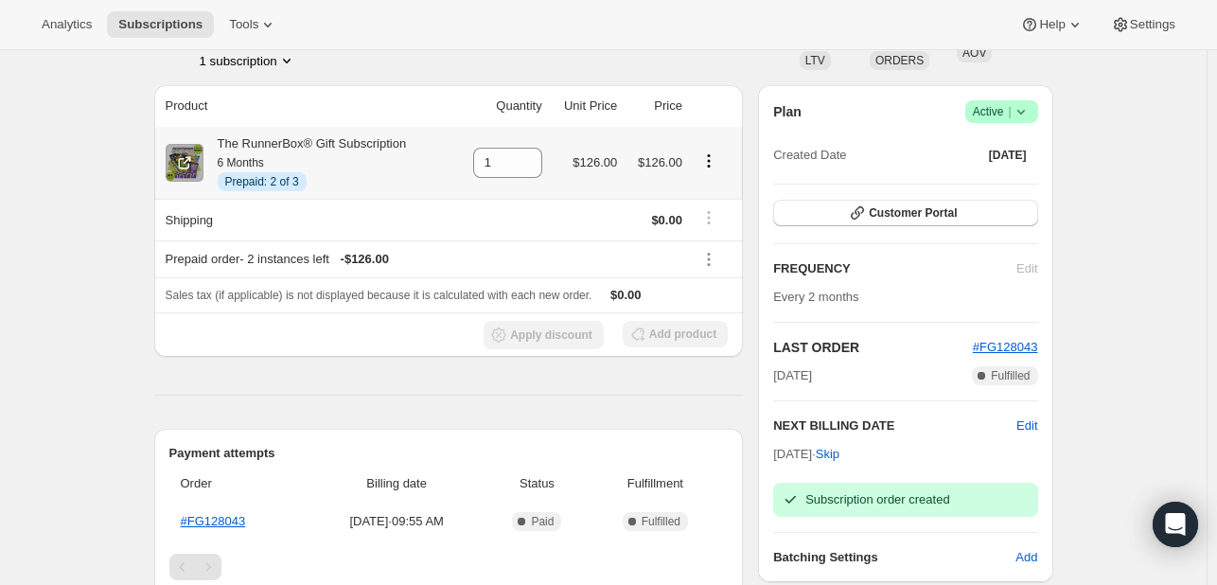  What do you see at coordinates (243, 25) in the screenshot?
I see `span: Tools` at bounding box center [243, 25].